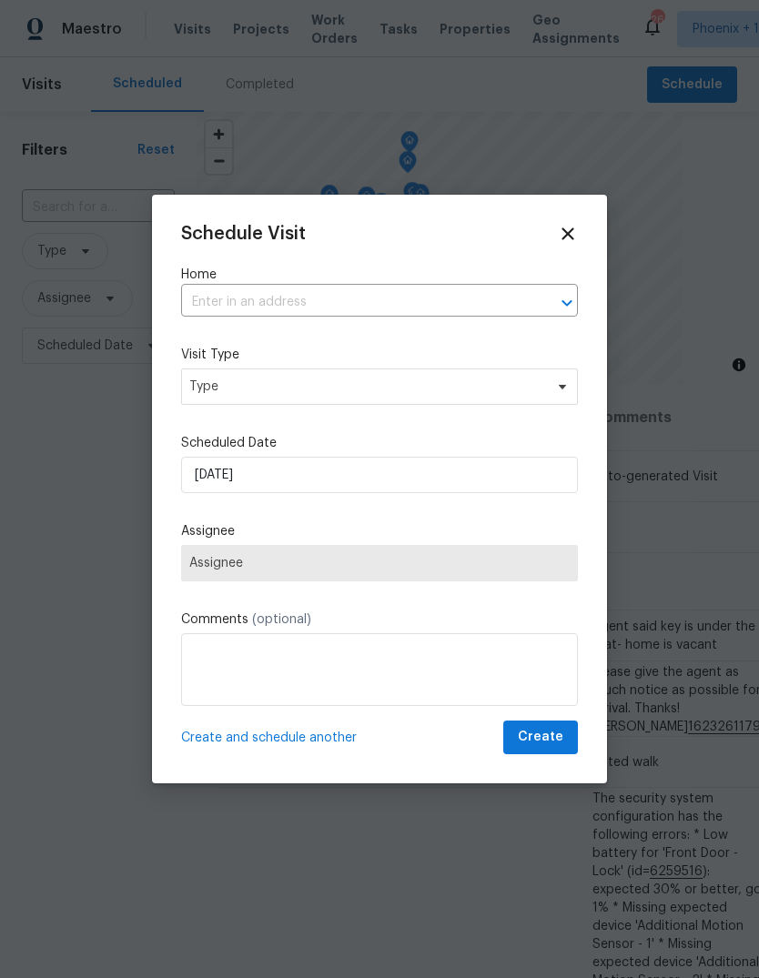 The height and width of the screenshot is (978, 759). Describe the element at coordinates (379, 531) in the screenshot. I see `label: Assignee` at that location.